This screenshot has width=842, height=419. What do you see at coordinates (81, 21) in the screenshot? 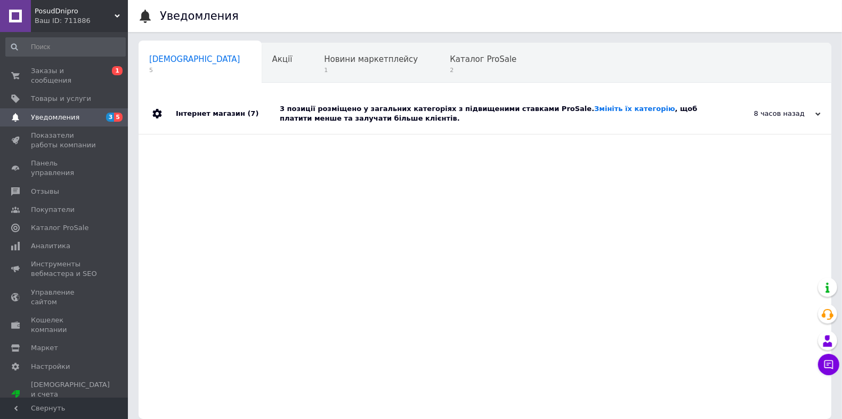
I see `div: Ваш ID: 711886` at bounding box center [81, 21].